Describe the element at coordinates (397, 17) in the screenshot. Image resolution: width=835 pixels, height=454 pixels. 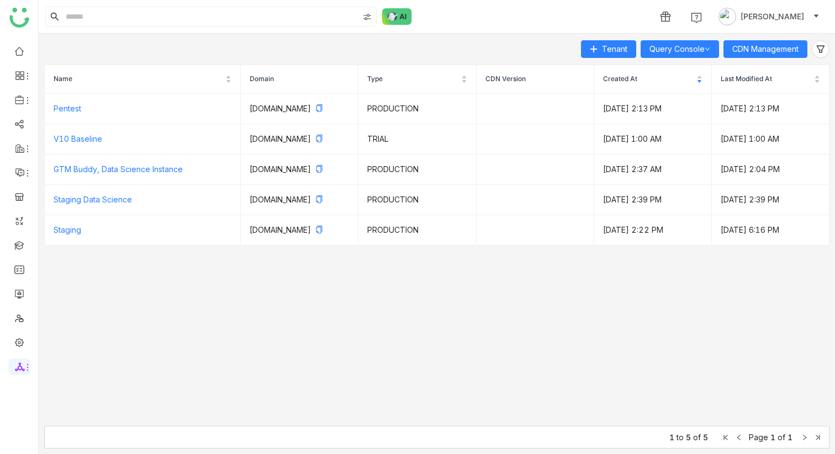
I see `img: ask-buddy-normal.svg` at that location.